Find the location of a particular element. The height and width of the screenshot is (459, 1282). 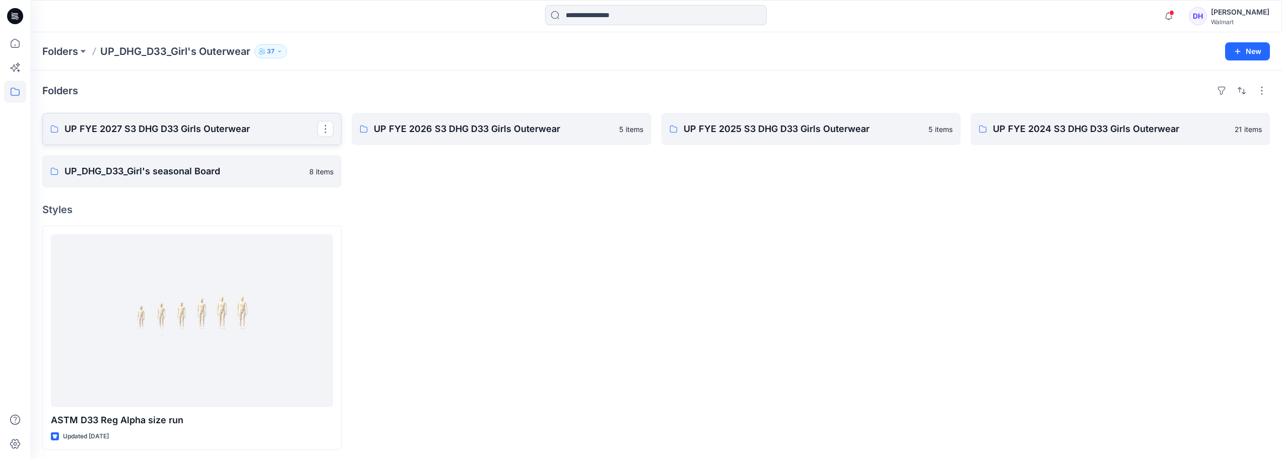

a: Folders is located at coordinates (60, 51).